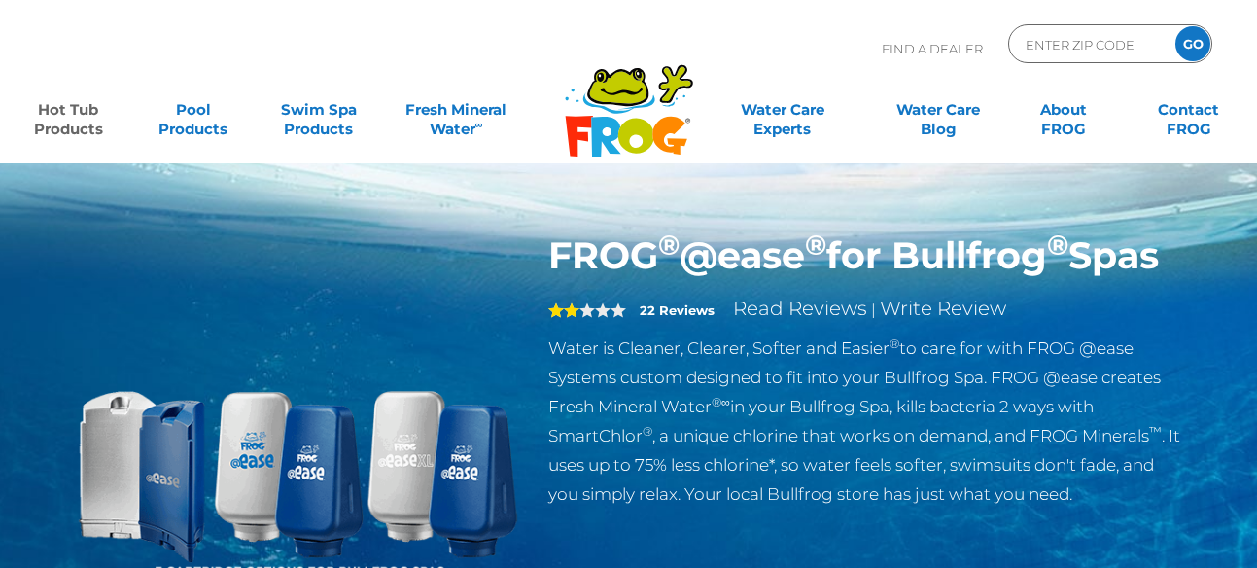 This screenshot has height=568, width=1257. I want to click on input: GO, so click(1193, 44).